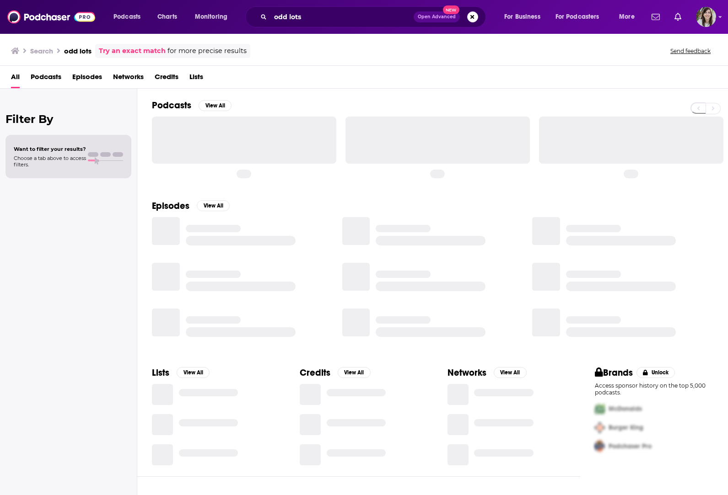  What do you see at coordinates (600, 447) in the screenshot?
I see `img: Third Pro Logo` at bounding box center [600, 447].